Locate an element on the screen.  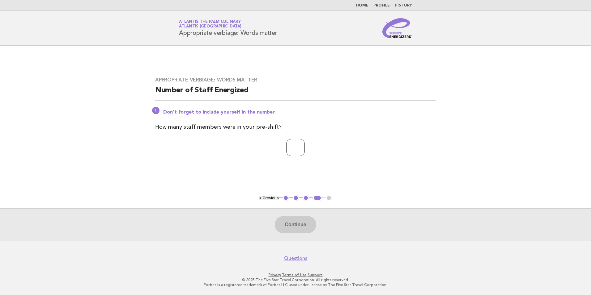
button: < Previous is located at coordinates (269, 198).